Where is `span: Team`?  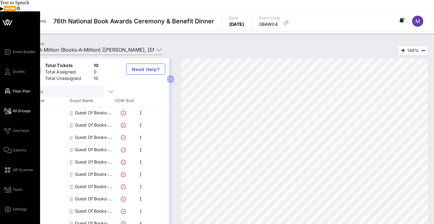
span: Team is located at coordinates (18, 190).